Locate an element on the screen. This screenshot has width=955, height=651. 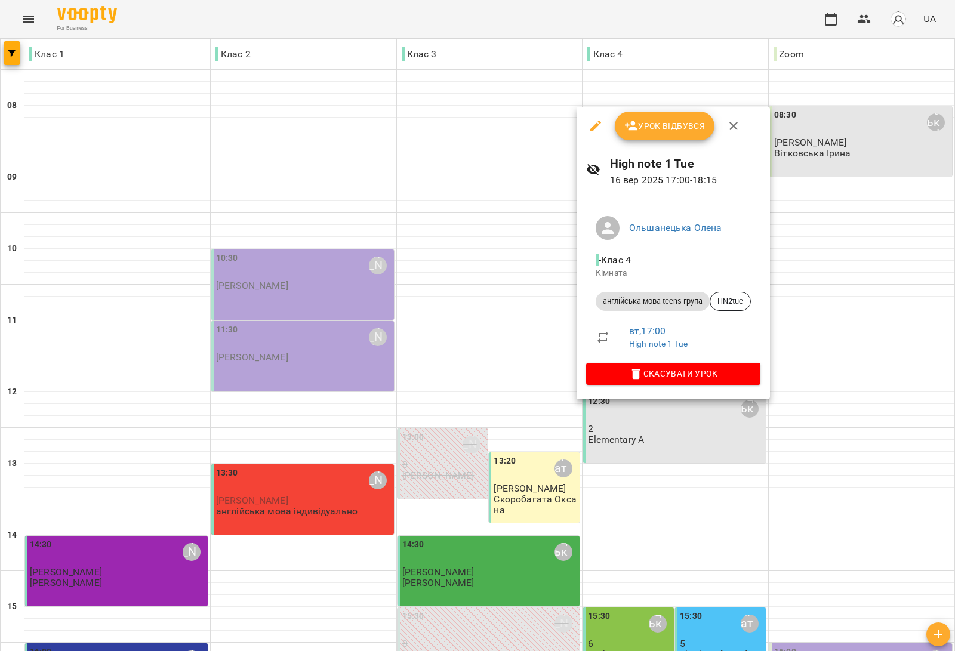
button: Скасувати Урок is located at coordinates (673, 374).